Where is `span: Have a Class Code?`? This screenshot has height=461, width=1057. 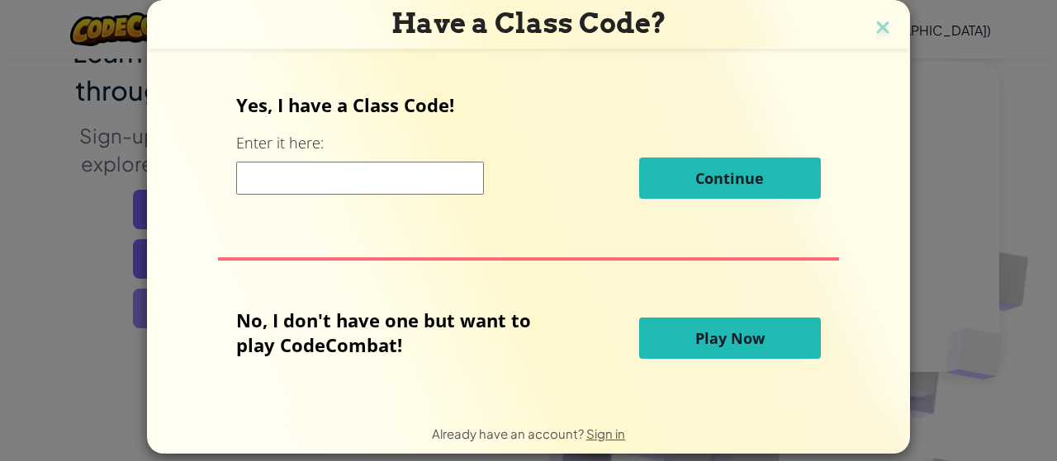 span: Have a Class Code? is located at coordinates (528, 23).